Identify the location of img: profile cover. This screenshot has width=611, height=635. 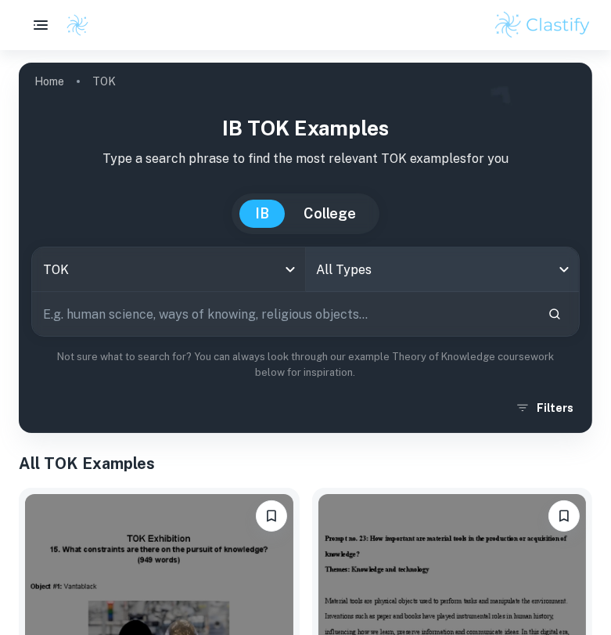
(305, 247).